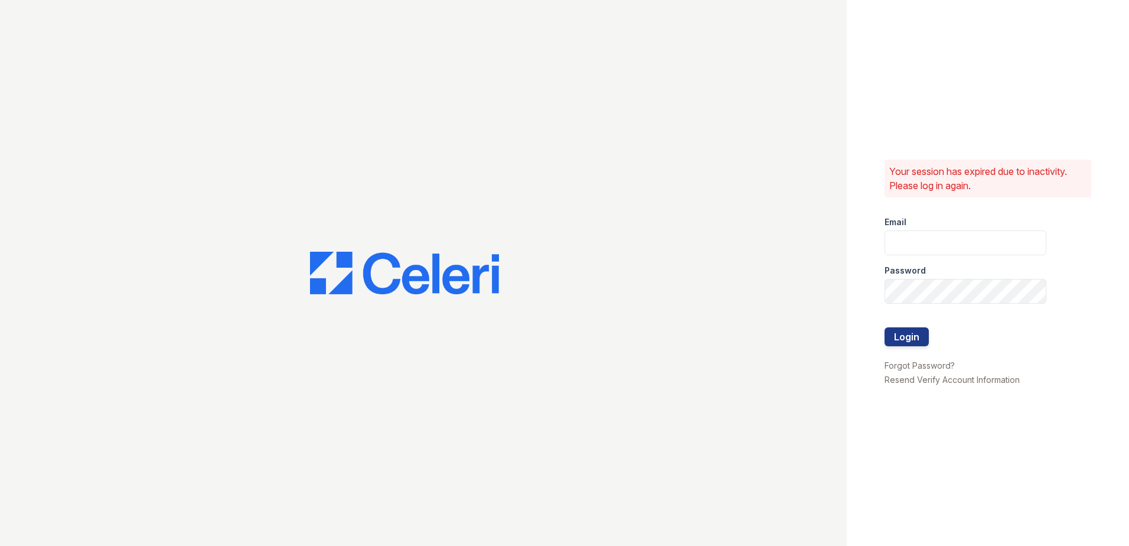 This screenshot has height=546, width=1129. I want to click on img: CE_Logo_Blue-a8612792a0a2168367f1c8372b55b34899dd931a85d93a1a3d3e32e68fde9ad4.png, so click(404, 273).